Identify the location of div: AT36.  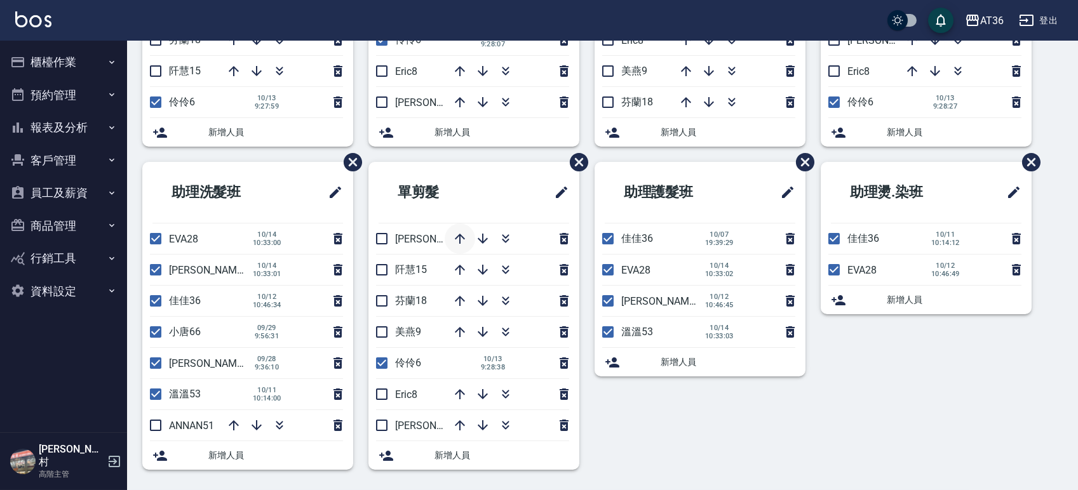
(992, 20).